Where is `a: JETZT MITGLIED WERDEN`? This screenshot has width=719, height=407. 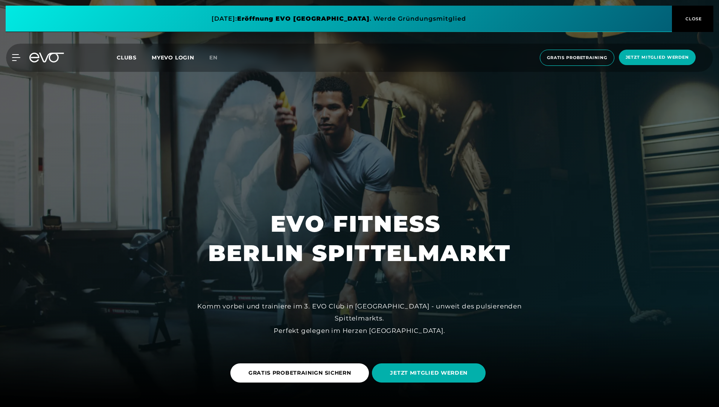
a: JETZT MITGLIED WERDEN is located at coordinates (430, 373).